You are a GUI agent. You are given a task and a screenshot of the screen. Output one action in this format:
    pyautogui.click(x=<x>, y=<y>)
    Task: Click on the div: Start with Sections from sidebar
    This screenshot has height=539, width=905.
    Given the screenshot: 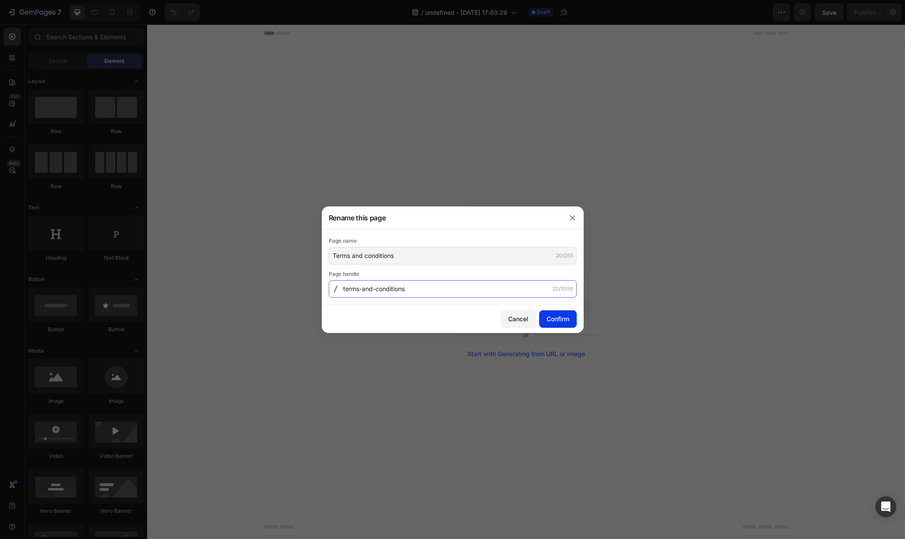 What is the action you would take?
    pyautogui.click(x=379, y=265)
    